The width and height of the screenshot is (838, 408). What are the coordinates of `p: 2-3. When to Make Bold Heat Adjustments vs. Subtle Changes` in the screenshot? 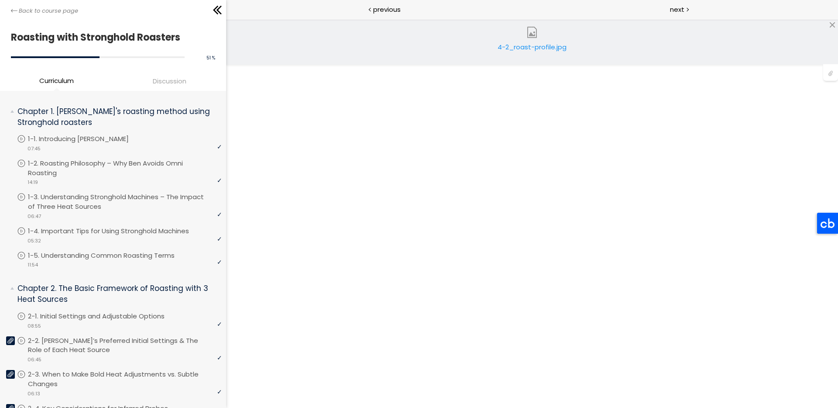 It's located at (125, 379).